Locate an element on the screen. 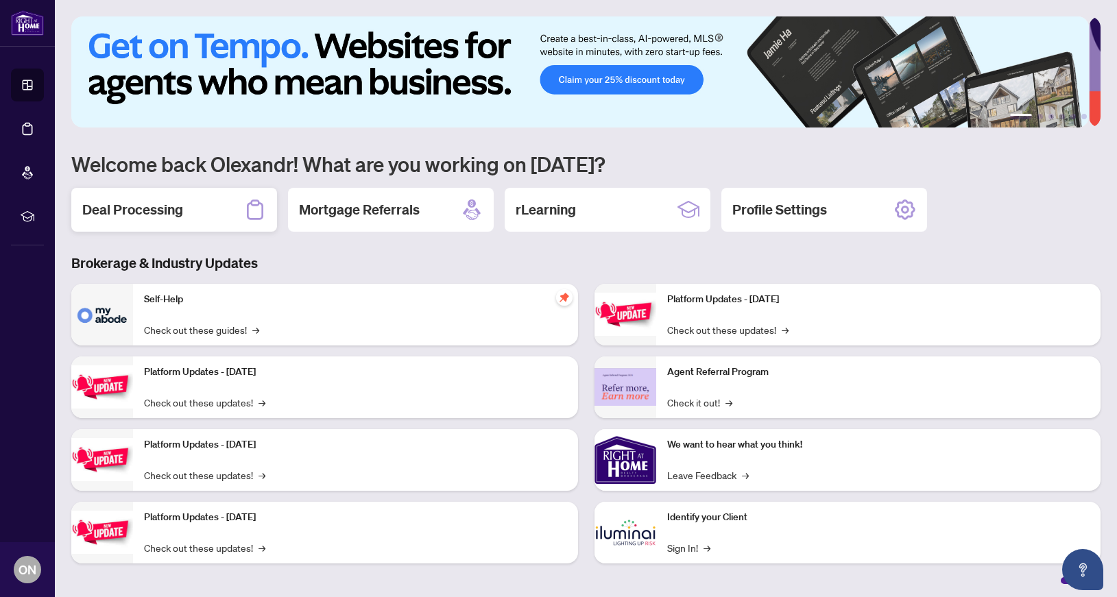 The image size is (1117, 597). img: Self-Help is located at coordinates (102, 315).